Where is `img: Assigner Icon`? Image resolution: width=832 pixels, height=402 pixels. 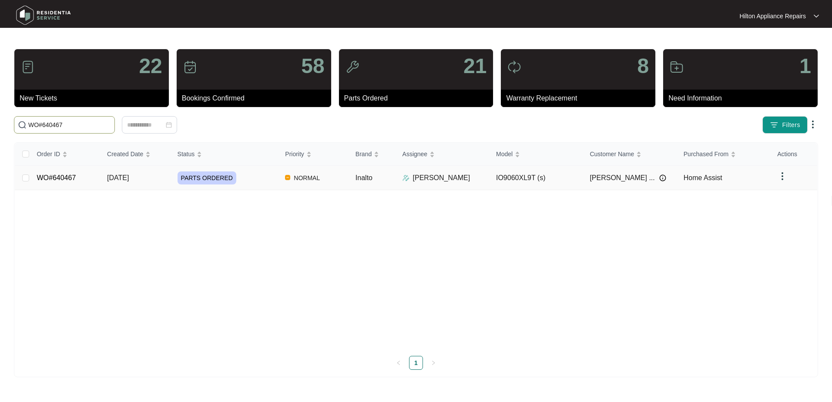
img: Assigner Icon is located at coordinates (406, 178).